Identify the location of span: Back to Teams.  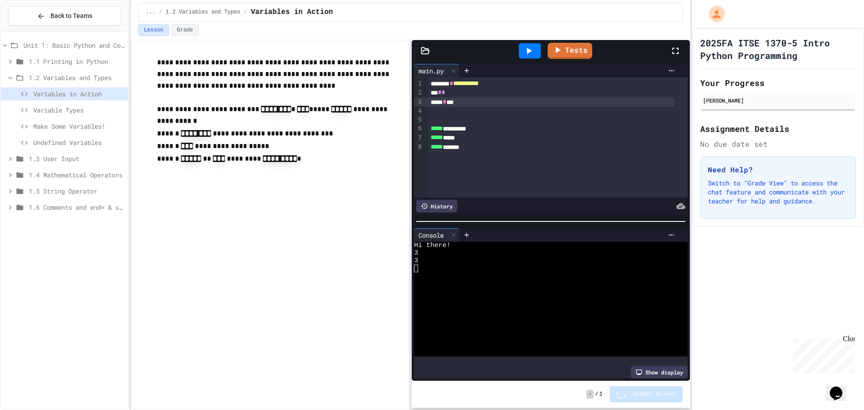
(71, 16).